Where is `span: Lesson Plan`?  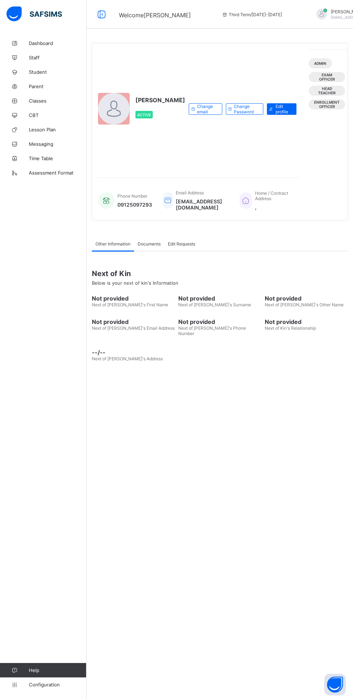 span: Lesson Plan is located at coordinates (58, 130).